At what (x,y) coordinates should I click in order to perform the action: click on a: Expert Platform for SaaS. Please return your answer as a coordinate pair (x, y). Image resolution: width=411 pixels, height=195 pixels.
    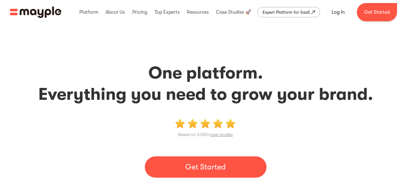
    Looking at the image, I should click on (289, 12).